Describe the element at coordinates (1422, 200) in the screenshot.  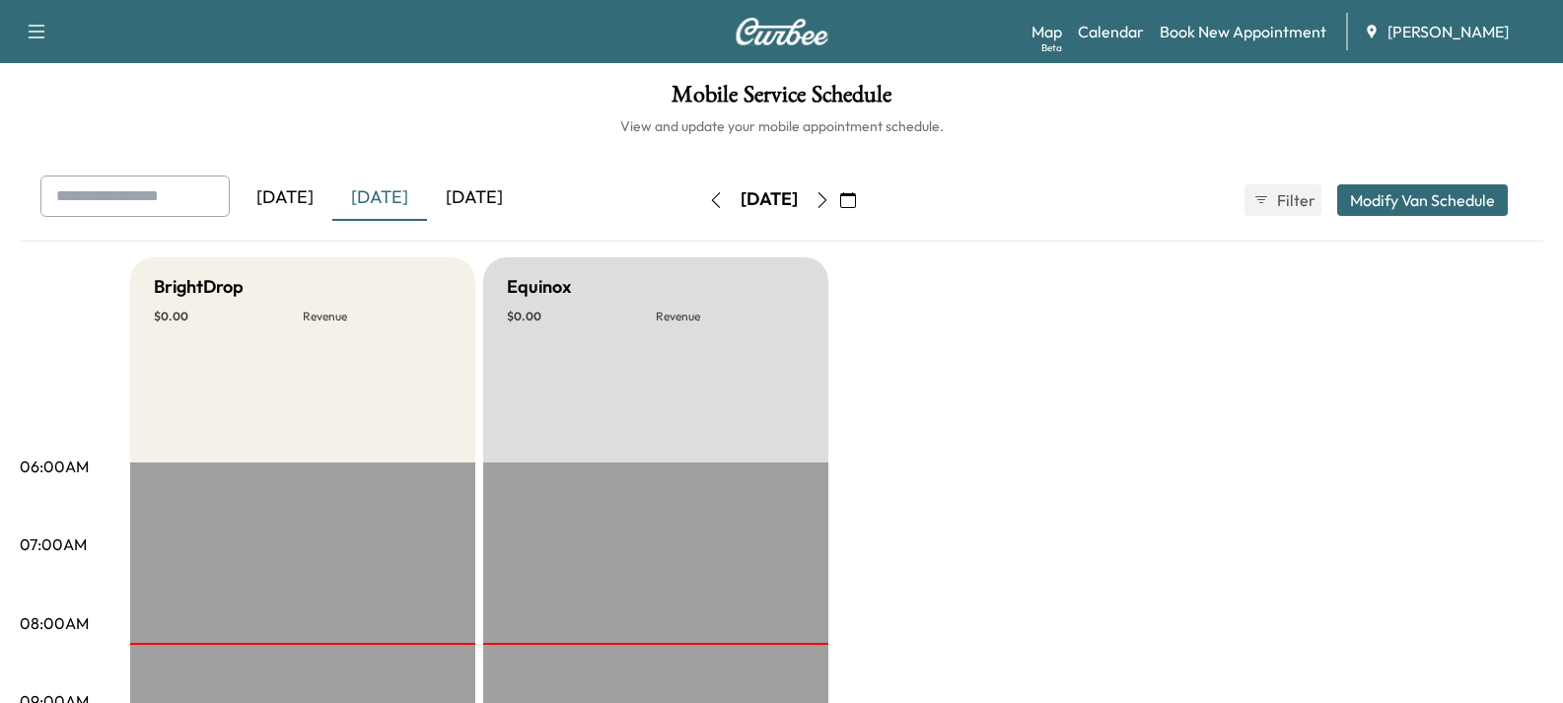
I see `button: Modify Van Schedule` at that location.